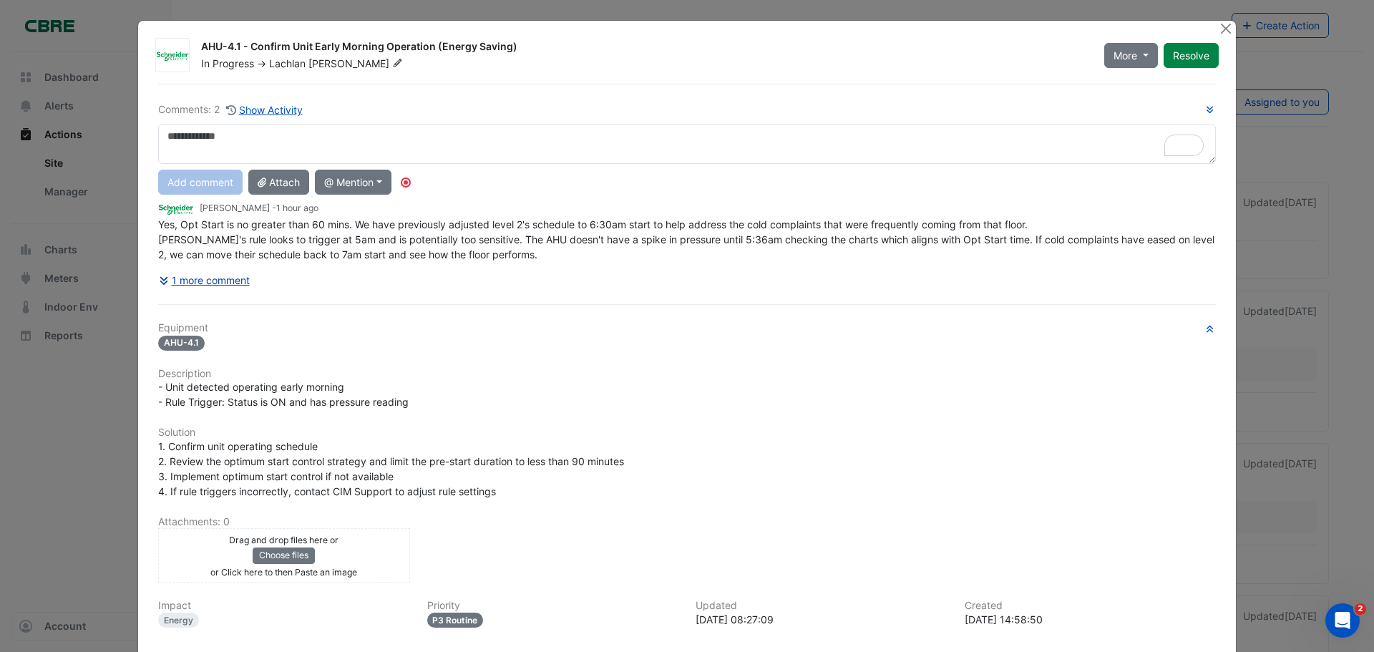 The height and width of the screenshot is (652, 1374). I want to click on button: Attach, so click(278, 182).